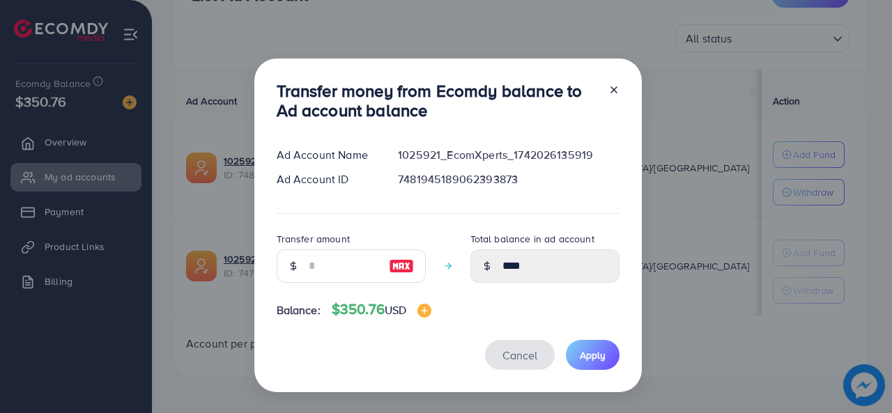  What do you see at coordinates (508, 179) in the screenshot?
I see `div: 7481945189062393873` at bounding box center [508, 179].